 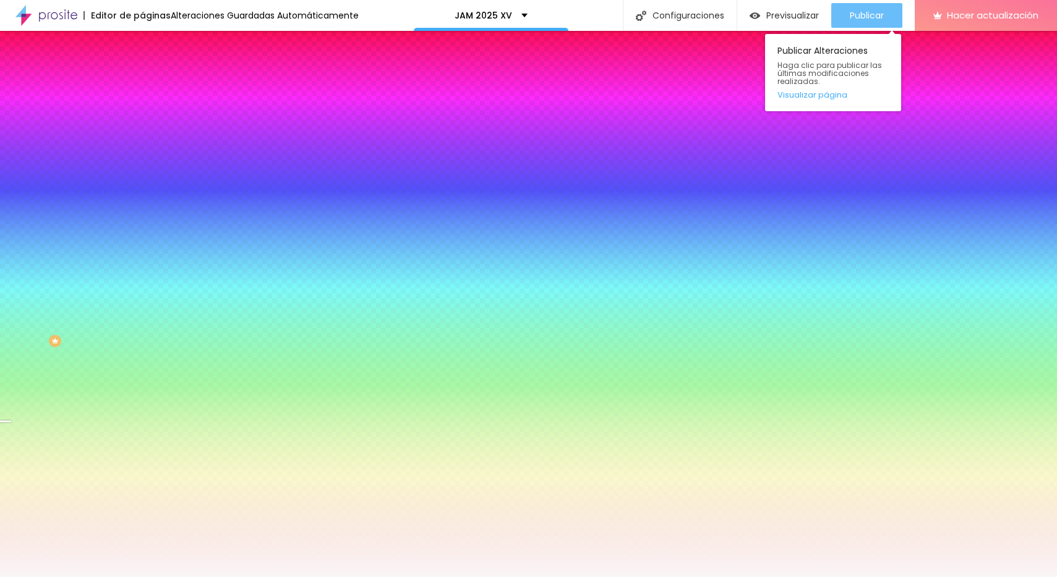 I want to click on a: Visualizar página, so click(x=833, y=95).